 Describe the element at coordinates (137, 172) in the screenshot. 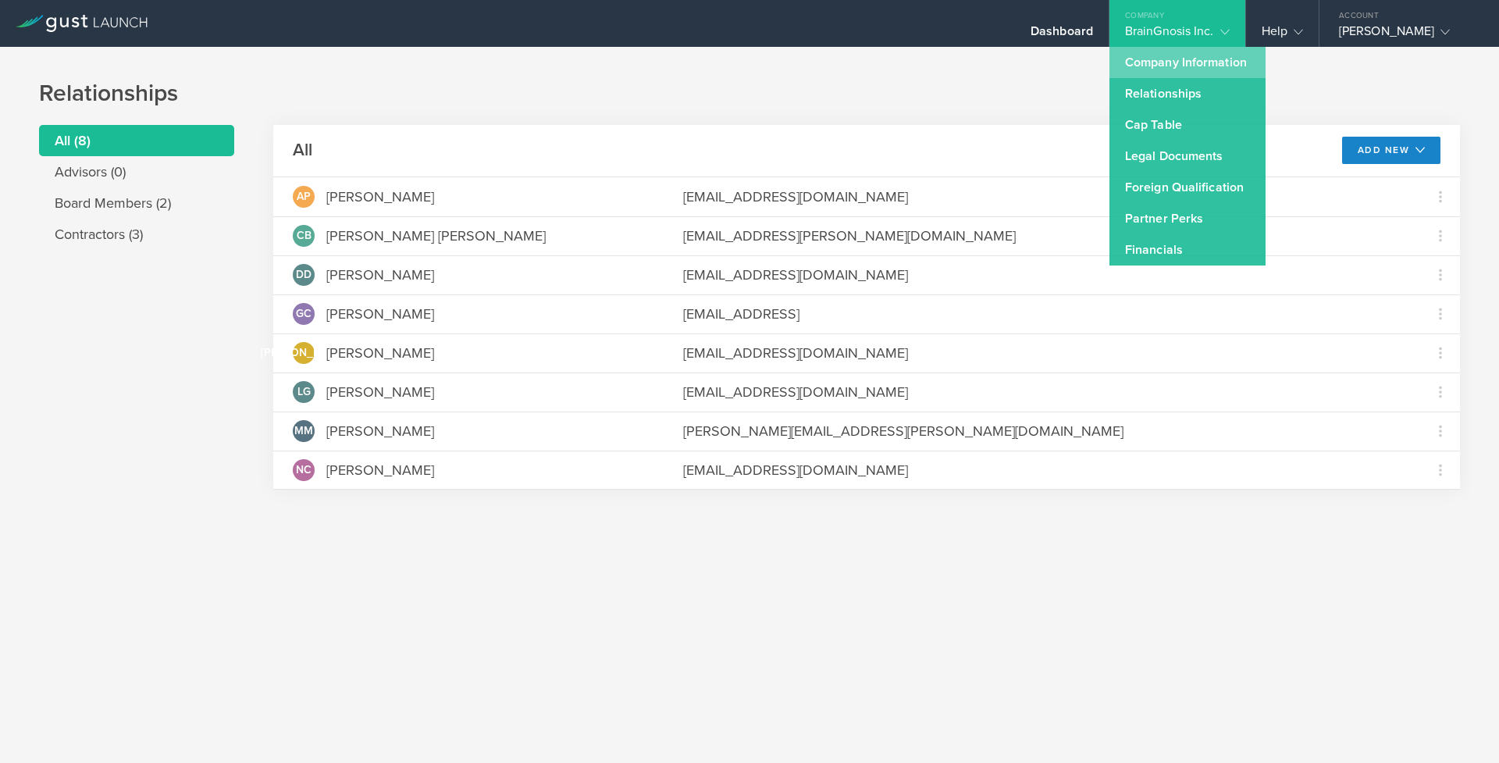

I see `li: Advisors (0)` at that location.